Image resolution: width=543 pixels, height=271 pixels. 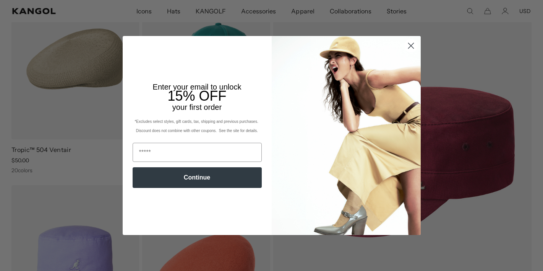 I want to click on span: *Excludes select styles, gift cards, tax, shipping and previous purchases. Discount does not comb..., so click(x=197, y=126).